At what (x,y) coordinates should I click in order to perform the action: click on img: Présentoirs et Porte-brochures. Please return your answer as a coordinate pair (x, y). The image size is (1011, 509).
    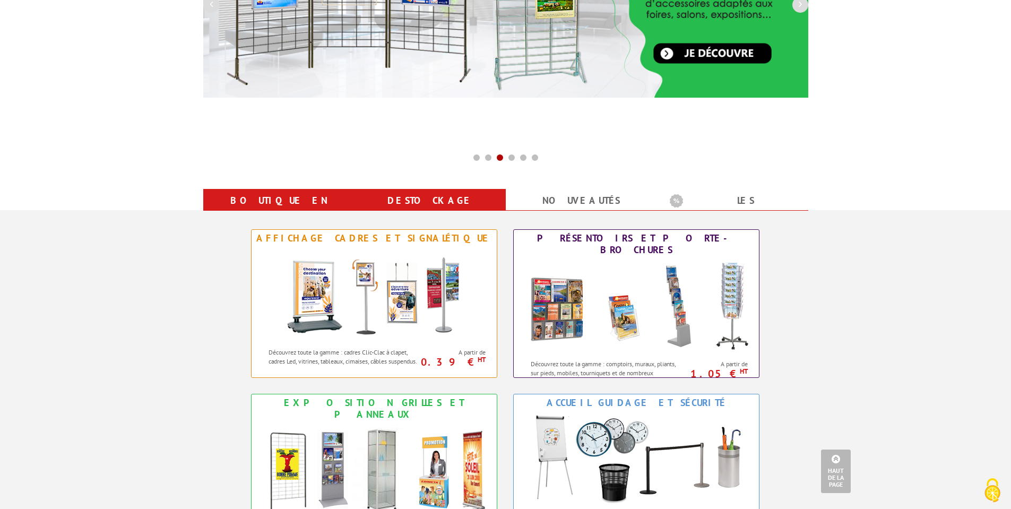
    Looking at the image, I should click on (636, 306).